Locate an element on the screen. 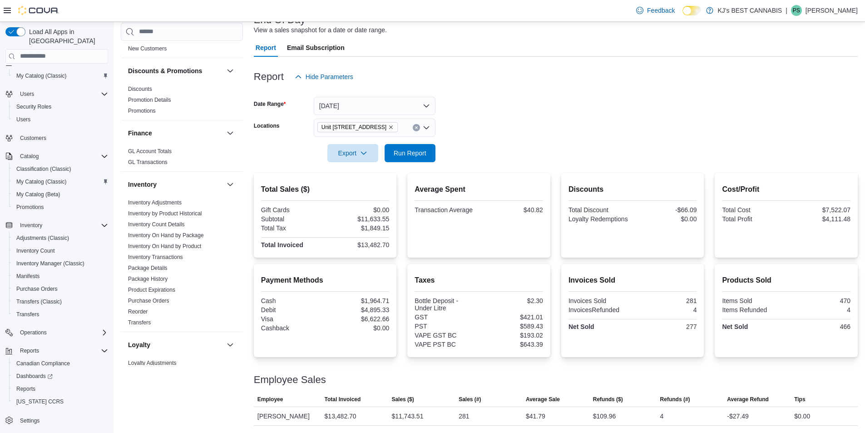 The height and width of the screenshot is (433, 865). strong: Net Sold is located at coordinates (734, 326).